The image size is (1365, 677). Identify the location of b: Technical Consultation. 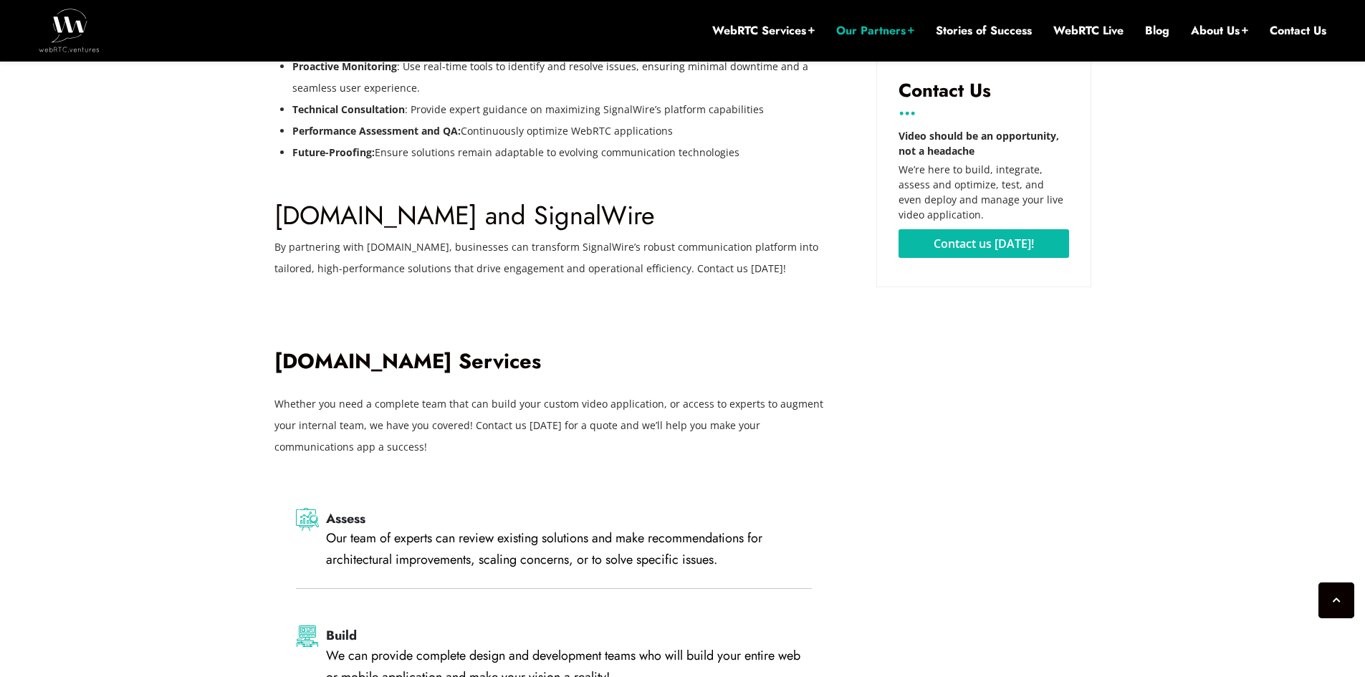
(348, 109).